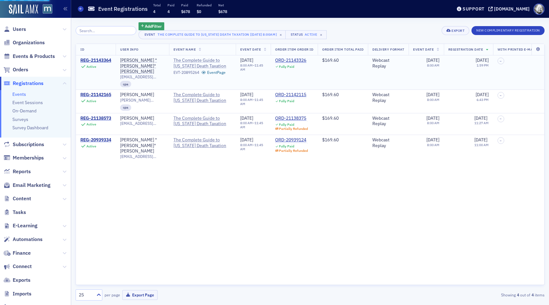 The width and height of the screenshot is (549, 305). What do you see at coordinates (204, 5) in the screenshot?
I see `p: Refunded` at bounding box center [204, 5].